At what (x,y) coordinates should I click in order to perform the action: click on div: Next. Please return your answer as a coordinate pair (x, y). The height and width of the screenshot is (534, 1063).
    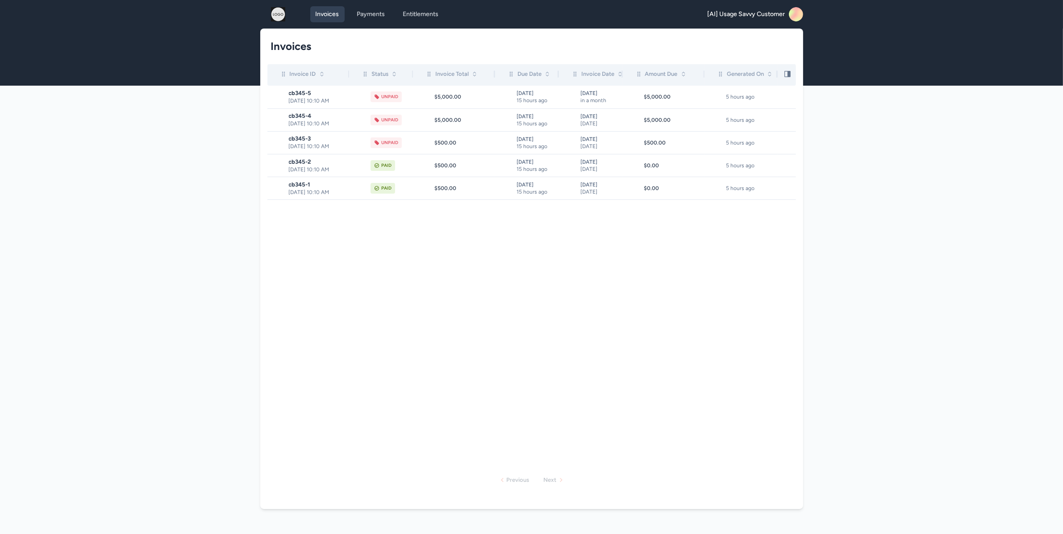
    Looking at the image, I should click on (550, 480).